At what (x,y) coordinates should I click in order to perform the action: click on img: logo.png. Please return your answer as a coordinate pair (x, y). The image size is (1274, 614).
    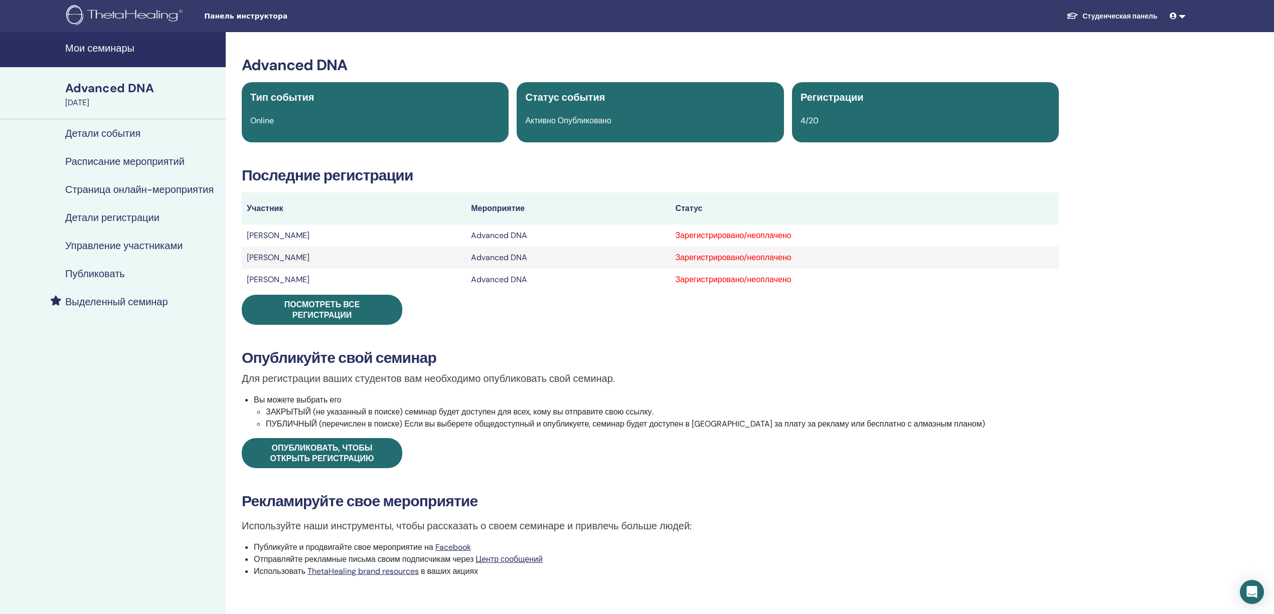
    Looking at the image, I should click on (126, 16).